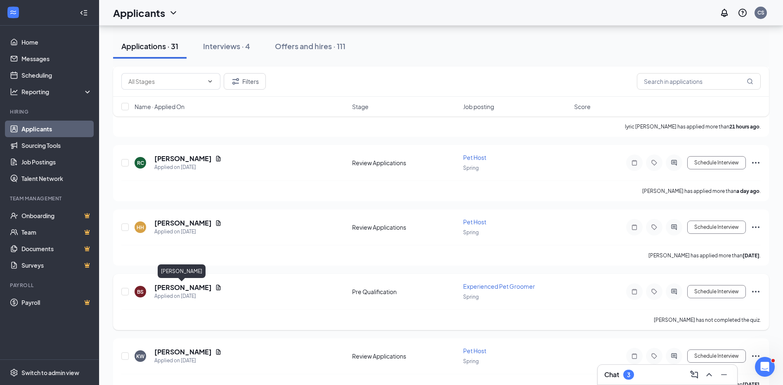 The image size is (783, 385). I want to click on h1: Applicants, so click(139, 13).